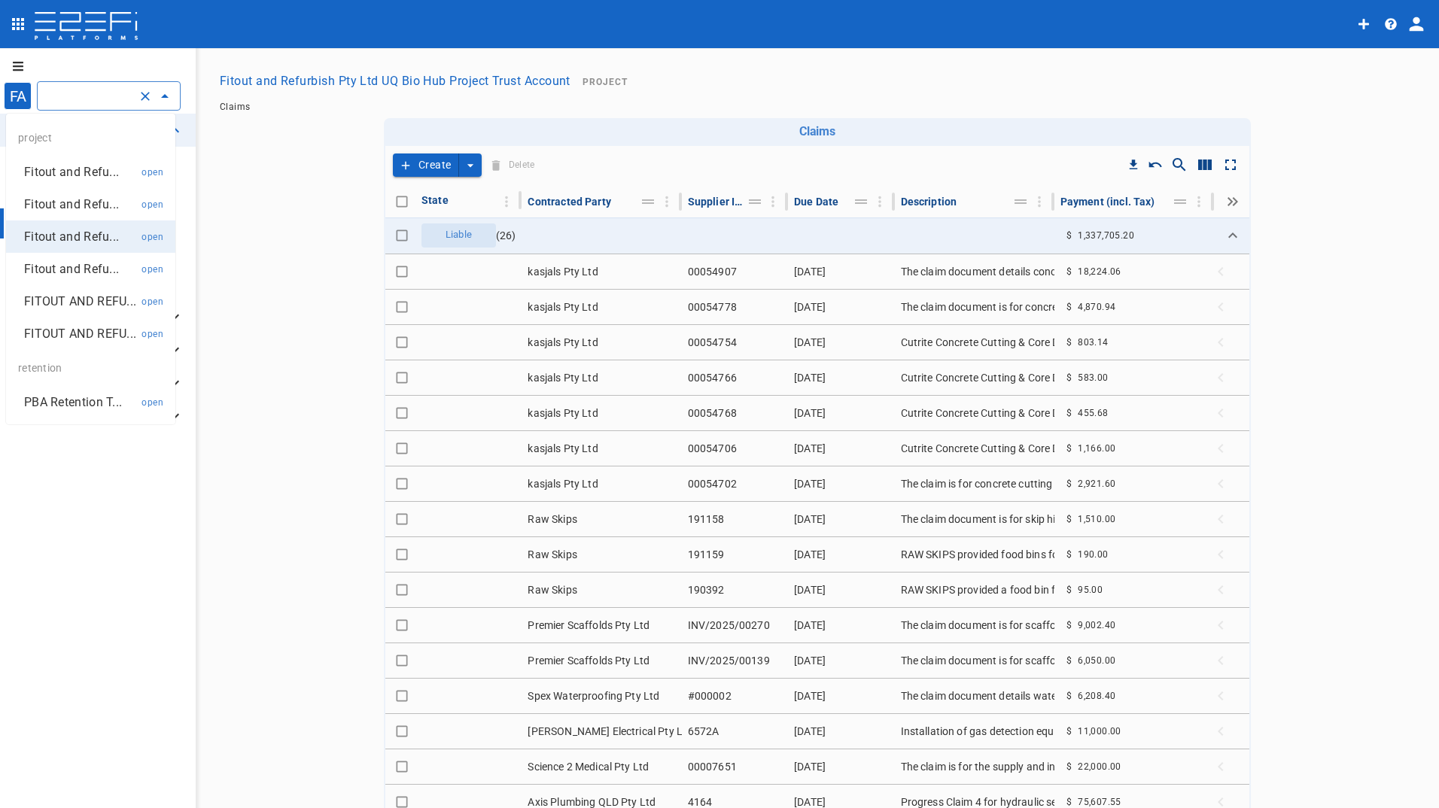 The height and width of the screenshot is (808, 1439). Describe the element at coordinates (601, 696) in the screenshot. I see `td: Spex Waterproofing Pty Ltd` at that location.